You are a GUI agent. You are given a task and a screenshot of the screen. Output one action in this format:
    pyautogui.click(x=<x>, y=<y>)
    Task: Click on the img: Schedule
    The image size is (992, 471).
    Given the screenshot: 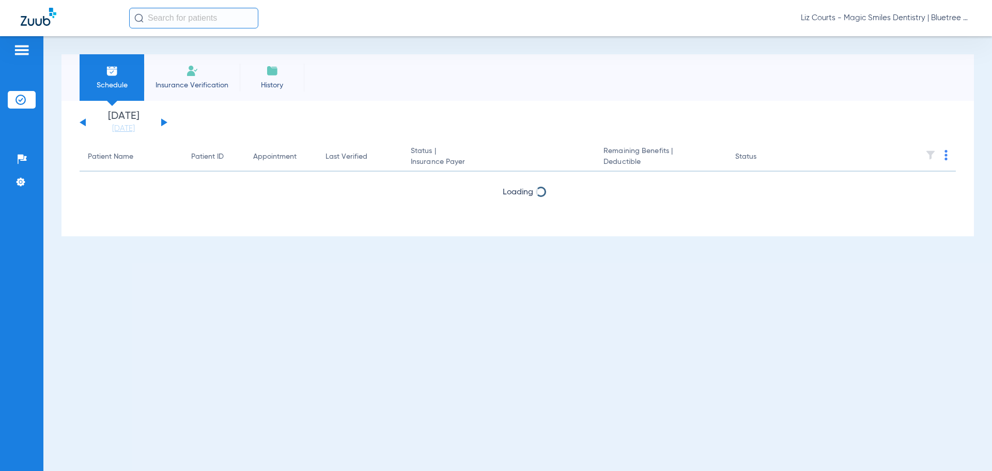 What is the action you would take?
    pyautogui.click(x=112, y=71)
    